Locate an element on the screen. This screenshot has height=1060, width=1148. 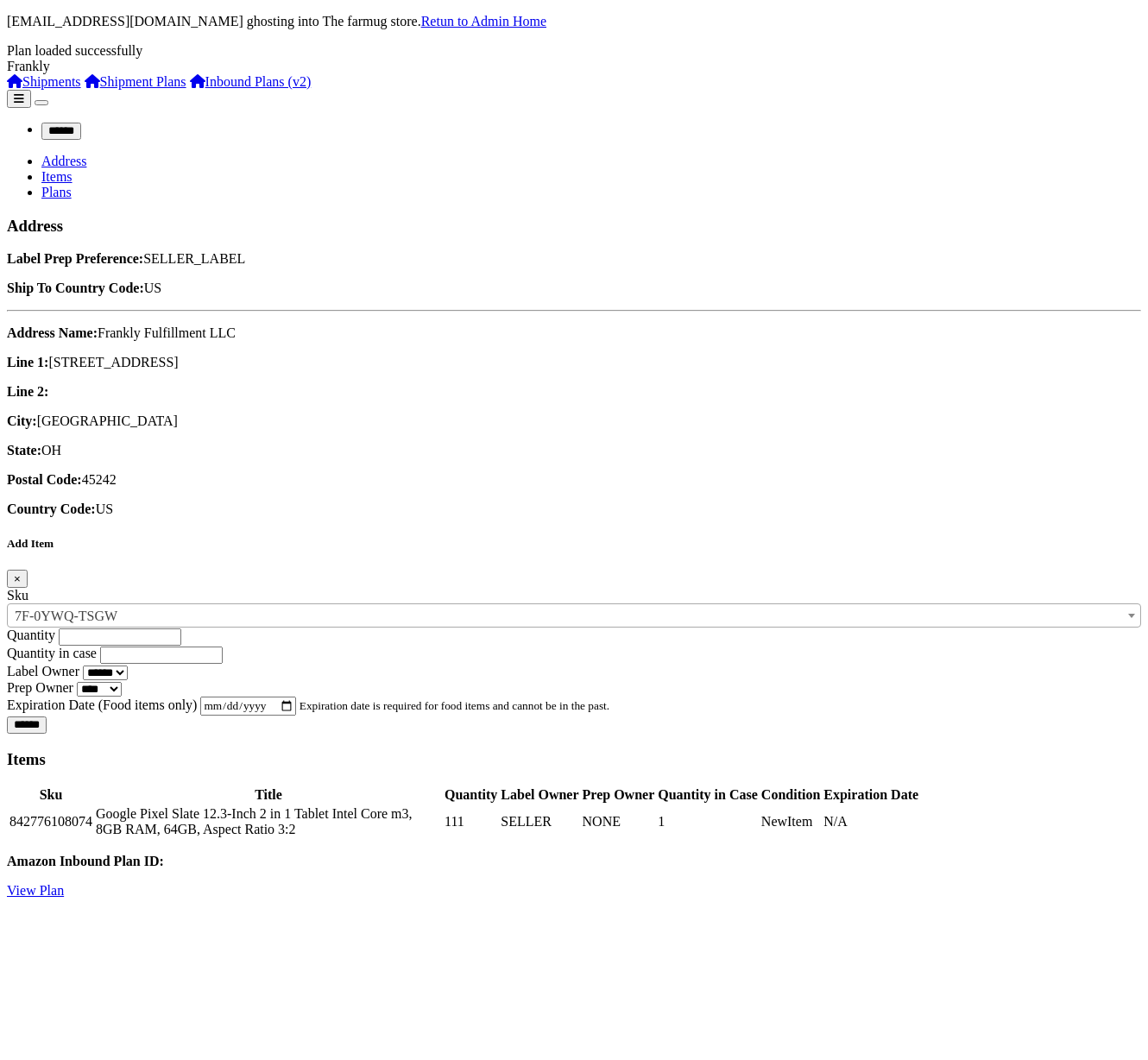
th: Title is located at coordinates (268, 795).